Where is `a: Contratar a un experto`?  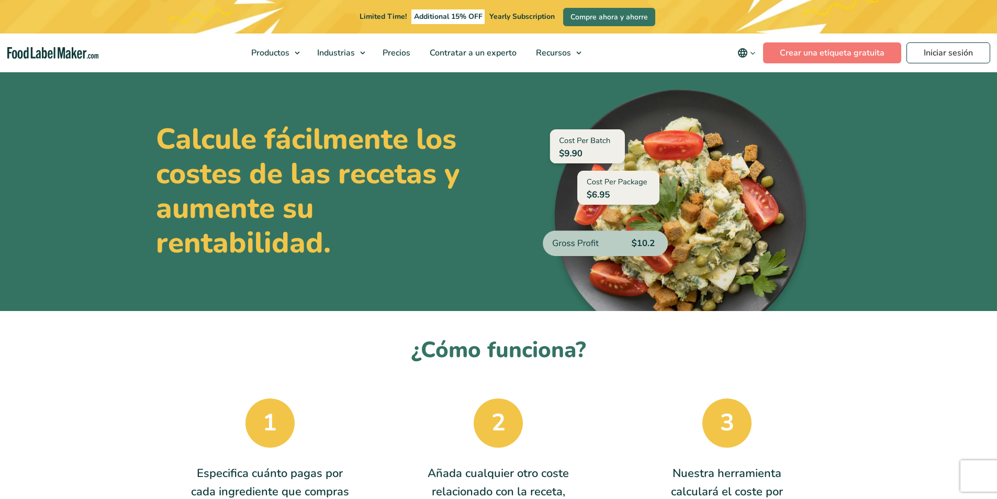
a: Contratar a un experto is located at coordinates (472, 53).